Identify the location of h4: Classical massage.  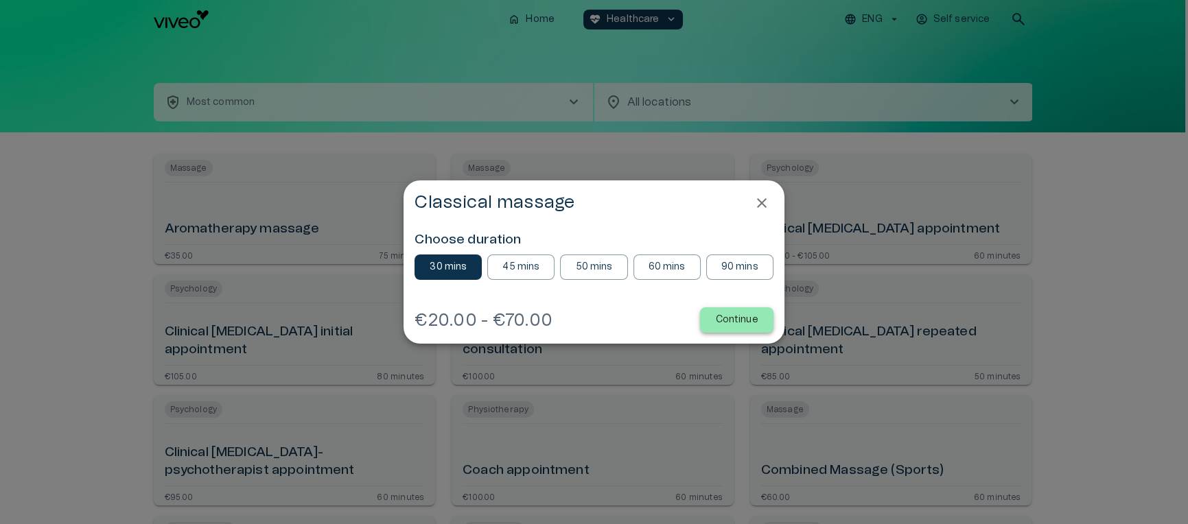
(494, 202).